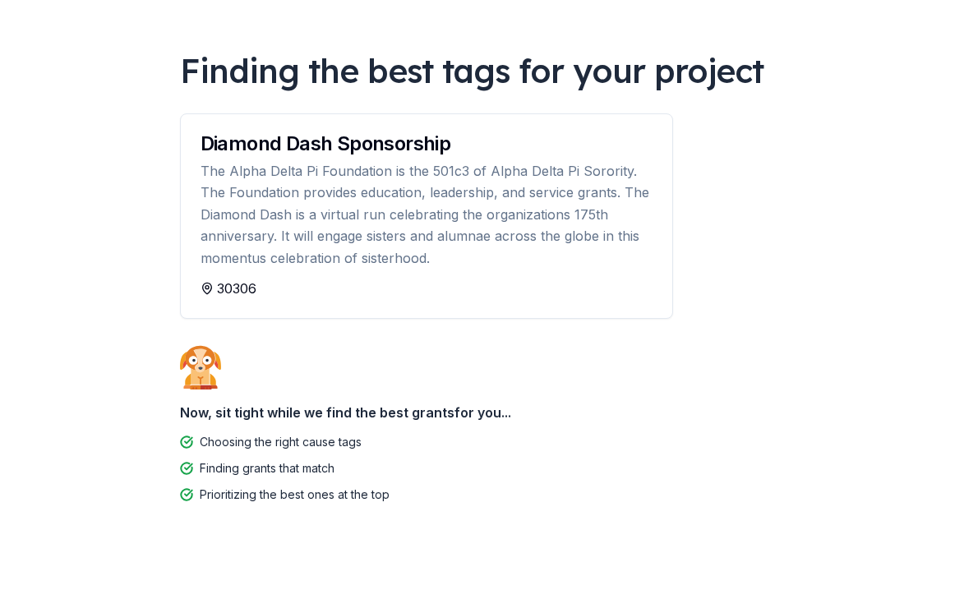 Image resolution: width=964 pixels, height=613 pixels. Describe the element at coordinates (200, 367) in the screenshot. I see `img: Dog waiting patiently` at that location.